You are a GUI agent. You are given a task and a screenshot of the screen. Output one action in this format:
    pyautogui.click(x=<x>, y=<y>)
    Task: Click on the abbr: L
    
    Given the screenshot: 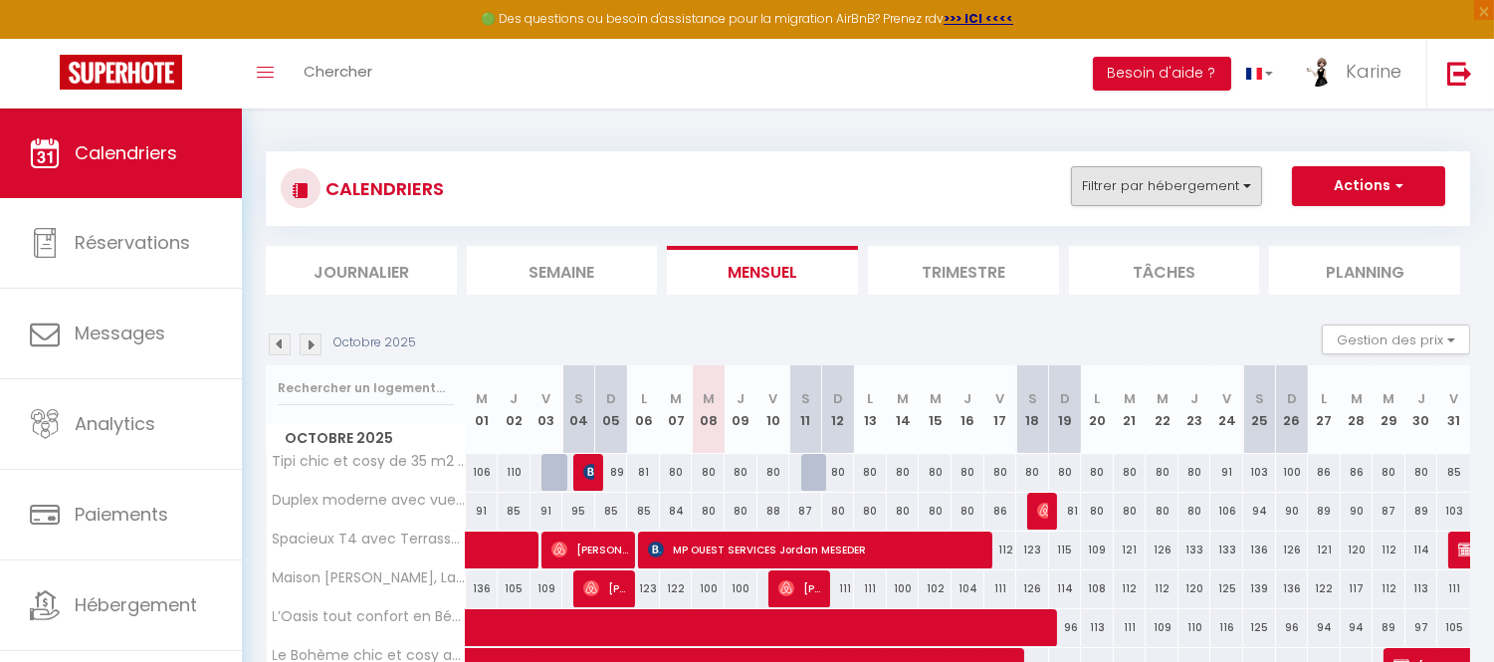 What is the action you would take?
    pyautogui.click(x=1324, y=398)
    